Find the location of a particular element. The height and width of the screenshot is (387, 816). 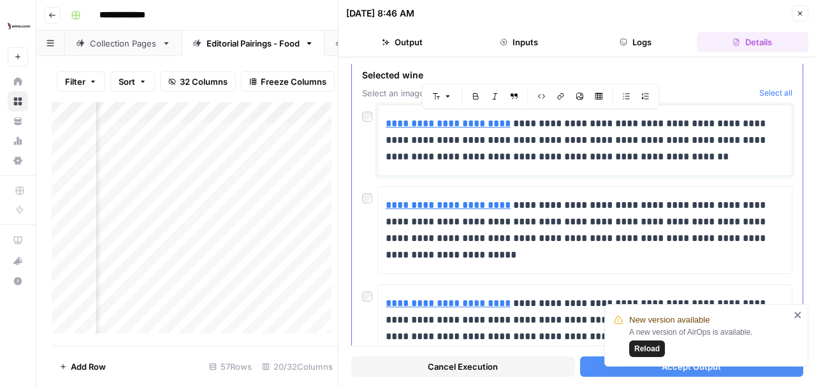

a: Browse is located at coordinates (18, 101).